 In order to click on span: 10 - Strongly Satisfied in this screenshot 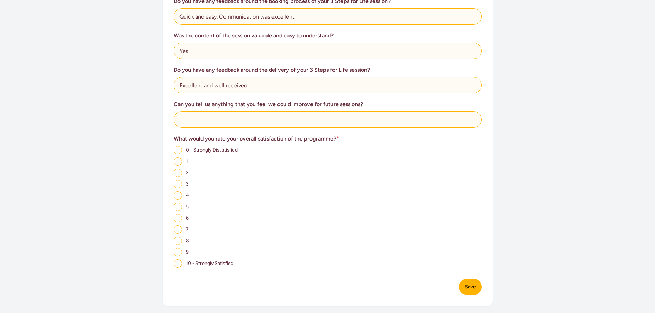, I will do `click(210, 263)`.